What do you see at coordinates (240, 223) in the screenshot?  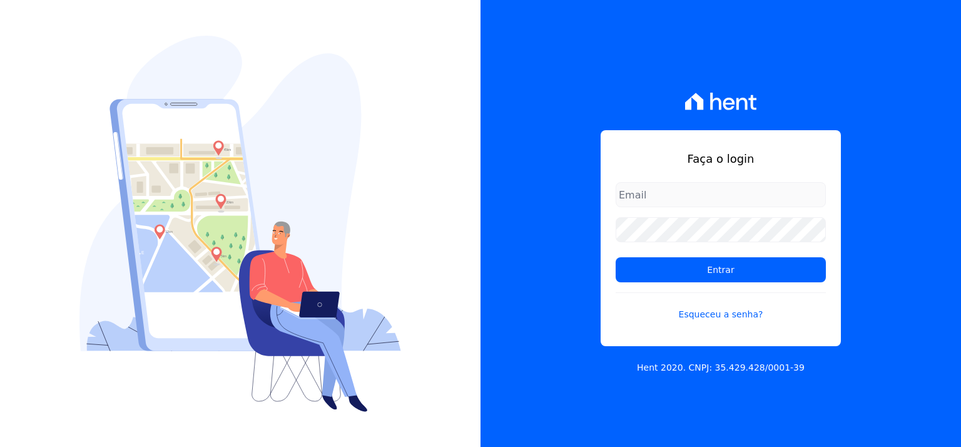 I see `img: Login` at bounding box center [240, 223].